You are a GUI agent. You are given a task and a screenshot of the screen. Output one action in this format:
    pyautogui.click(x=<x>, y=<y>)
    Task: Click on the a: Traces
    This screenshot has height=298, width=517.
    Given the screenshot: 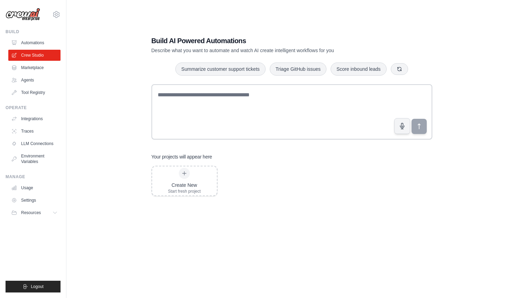 What is the action you would take?
    pyautogui.click(x=34, y=131)
    